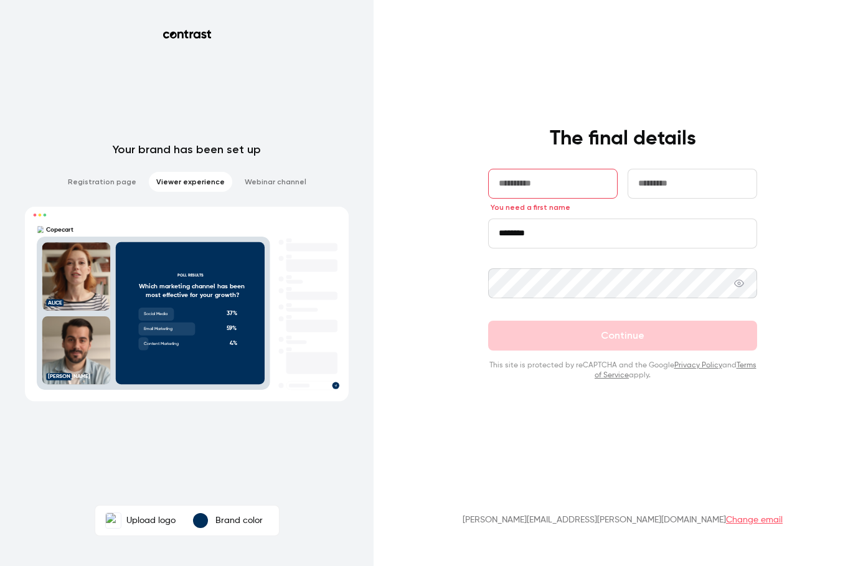 This screenshot has width=853, height=566. I want to click on li: Viewer experience, so click(191, 182).